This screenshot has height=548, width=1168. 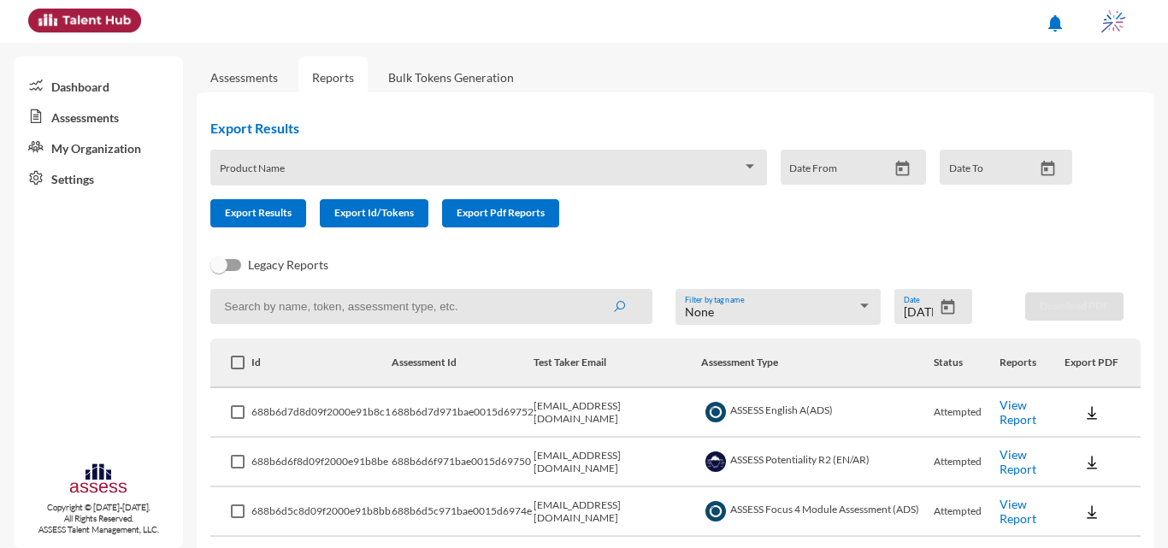 I want to click on th: Id, so click(x=321, y=363).